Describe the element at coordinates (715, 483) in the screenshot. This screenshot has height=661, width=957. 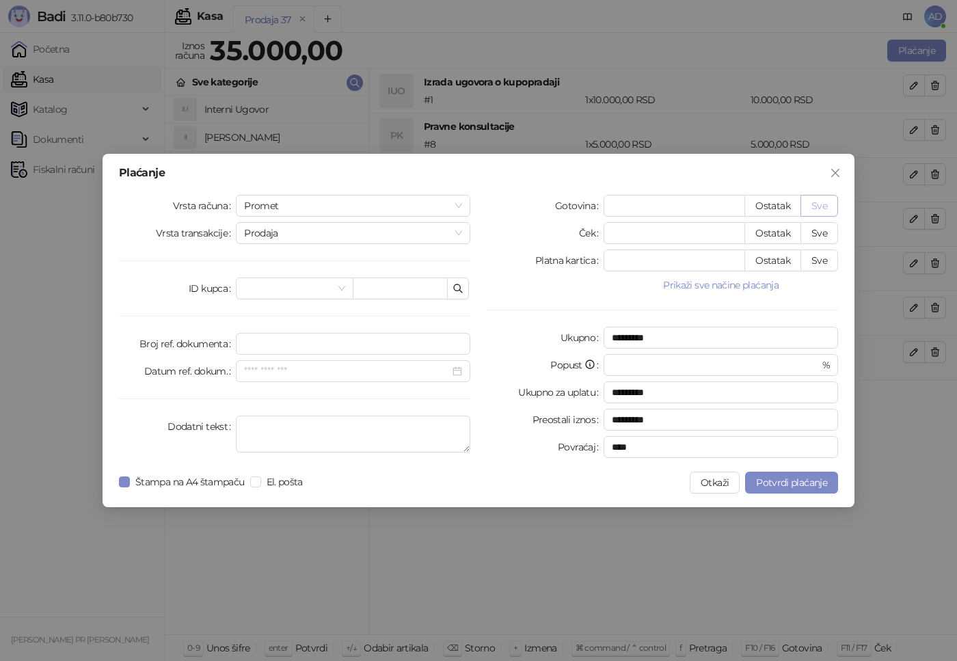
I see `button: Otkaži` at that location.